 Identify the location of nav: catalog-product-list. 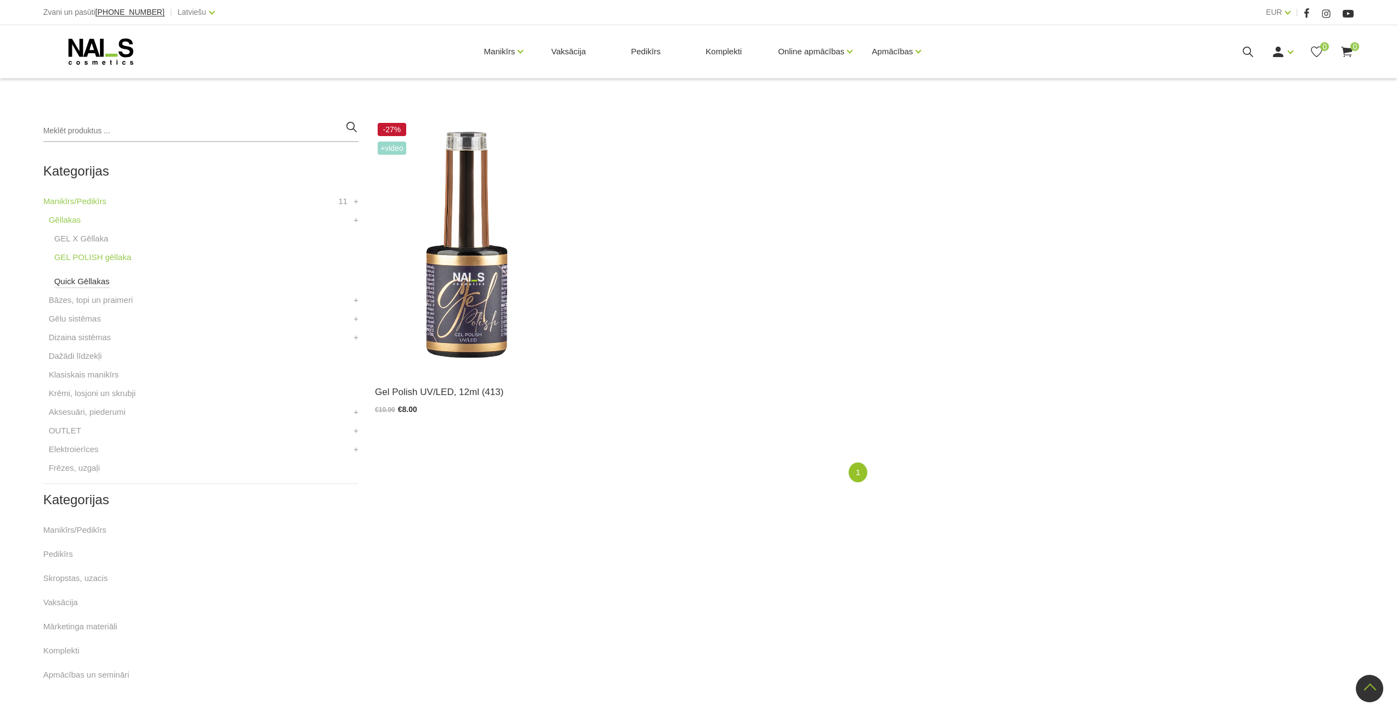
(864, 473).